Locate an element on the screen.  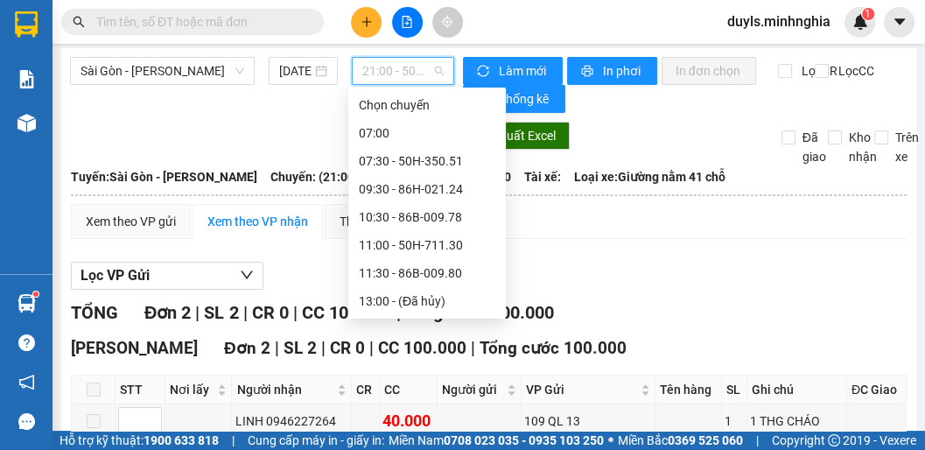
div: 09:30 - 86H-021.24 is located at coordinates (427, 189).